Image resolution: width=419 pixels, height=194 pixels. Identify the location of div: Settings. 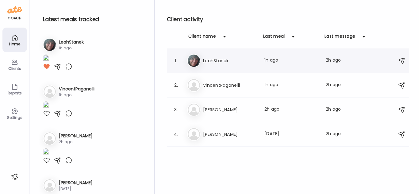
(15, 117).